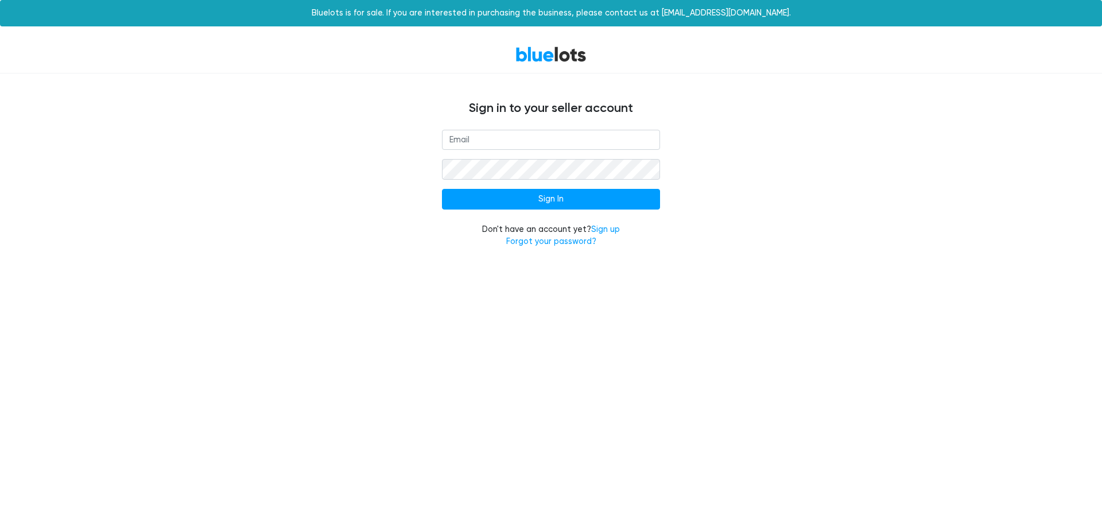 Image resolution: width=1102 pixels, height=523 pixels. I want to click on input: Sign In, so click(551, 199).